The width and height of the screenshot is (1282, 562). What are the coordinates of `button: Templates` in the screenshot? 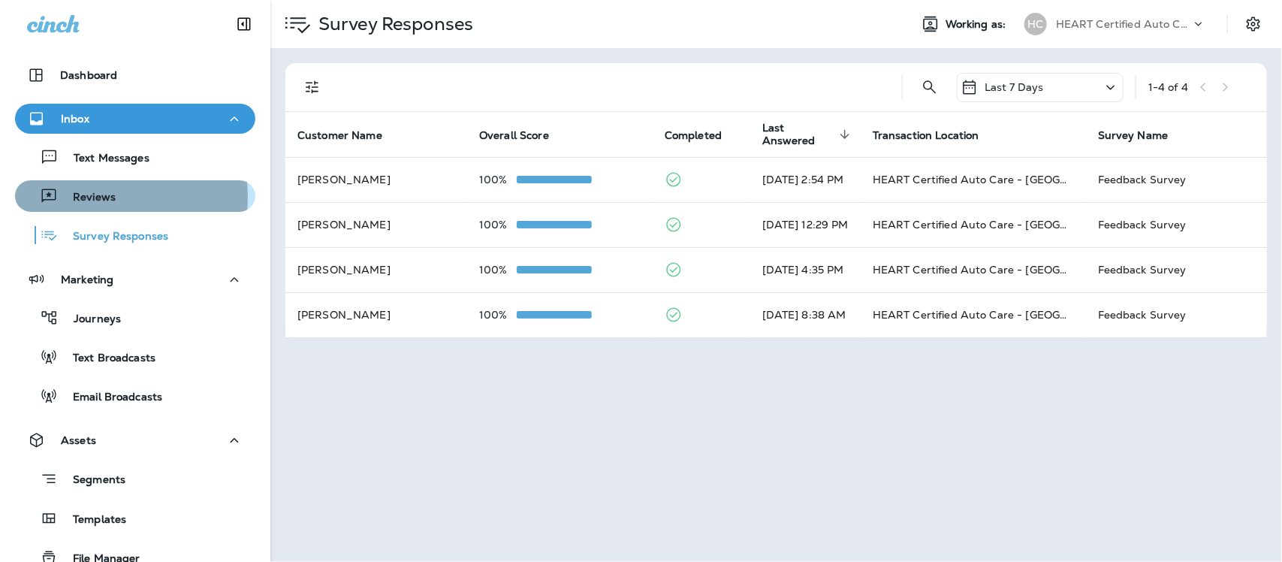 It's located at (135, 518).